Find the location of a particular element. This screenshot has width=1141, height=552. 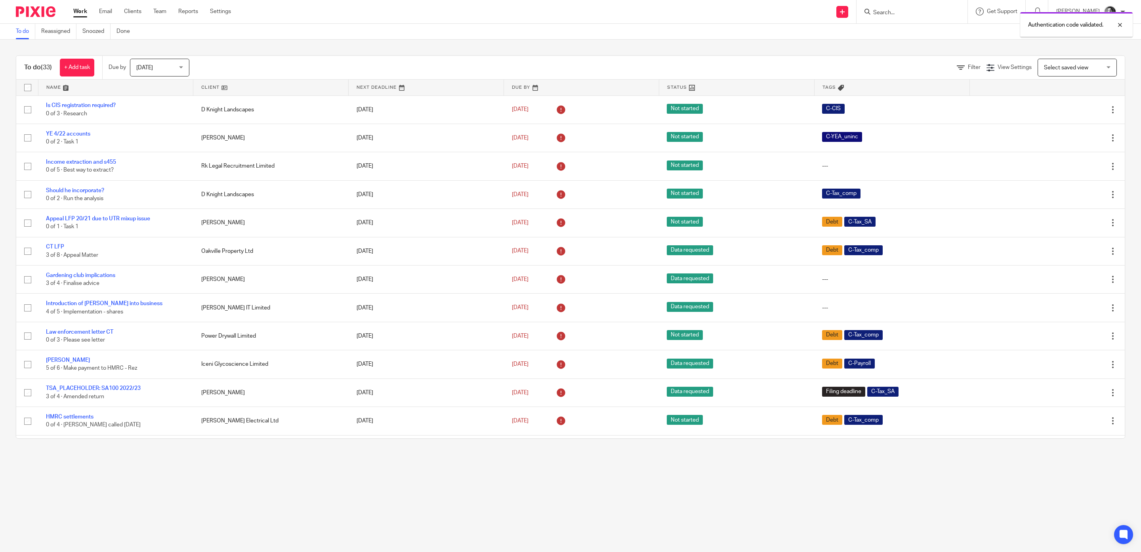

span: (33) is located at coordinates (46, 67).